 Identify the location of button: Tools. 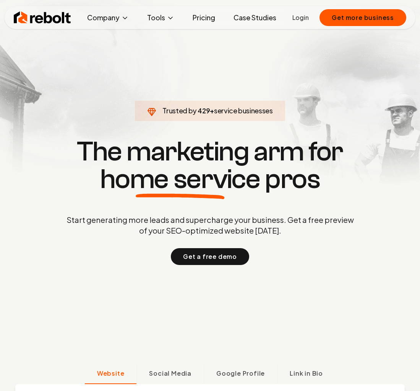
(161, 18).